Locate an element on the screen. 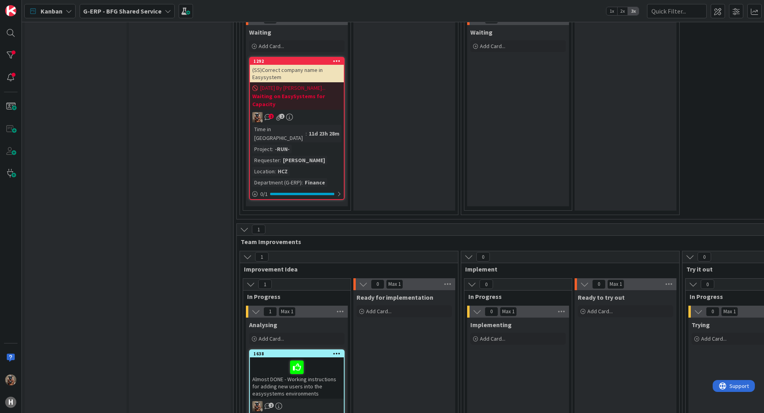 Image resolution: width=764 pixels, height=413 pixels. div: HCZ is located at coordinates (282, 171).